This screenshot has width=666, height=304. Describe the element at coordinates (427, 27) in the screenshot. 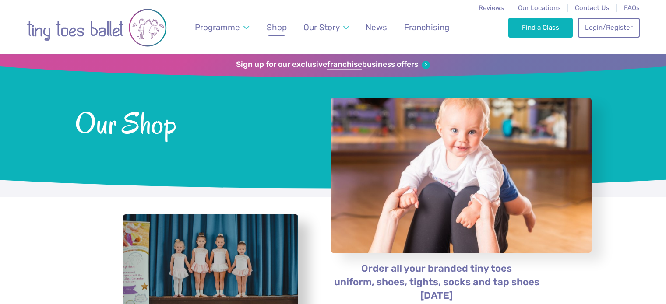

I see `a: Franchising` at that location.